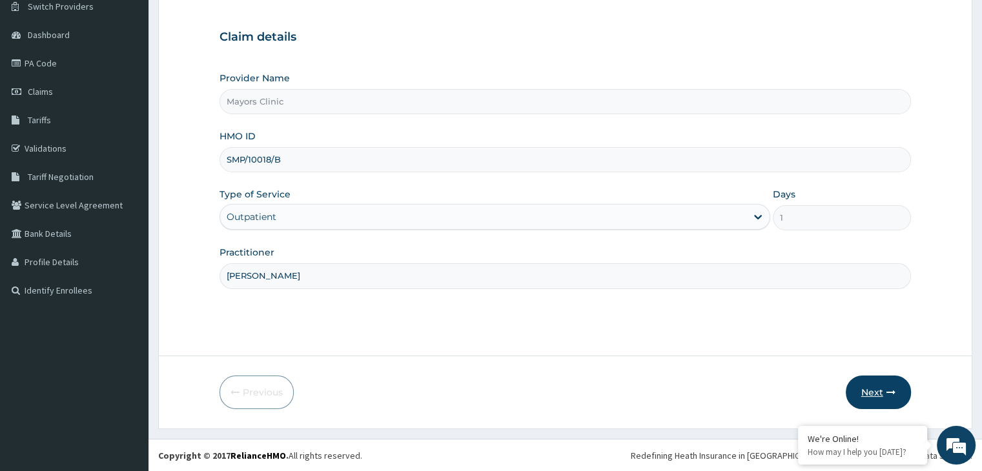 The height and width of the screenshot is (471, 982). What do you see at coordinates (61, 6) in the screenshot?
I see `span: Switch Providers` at bounding box center [61, 6].